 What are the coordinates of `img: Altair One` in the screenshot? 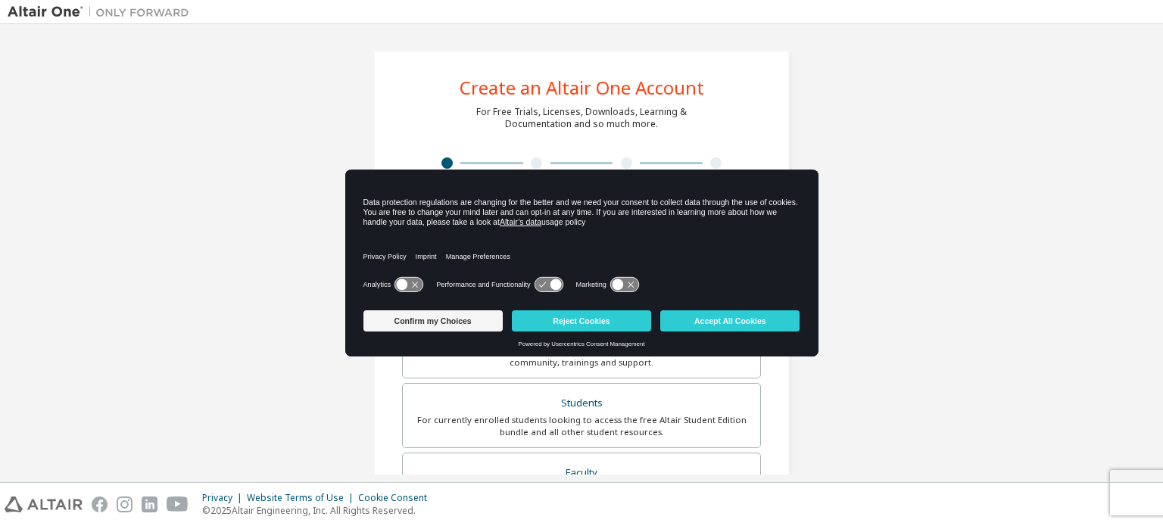 It's located at (102, 12).